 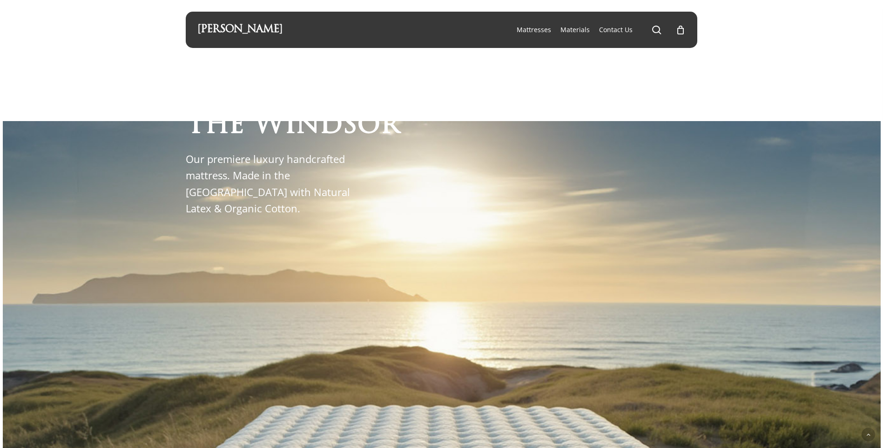 What do you see at coordinates (534, 30) in the screenshot?
I see `a: Mattresses` at bounding box center [534, 30].